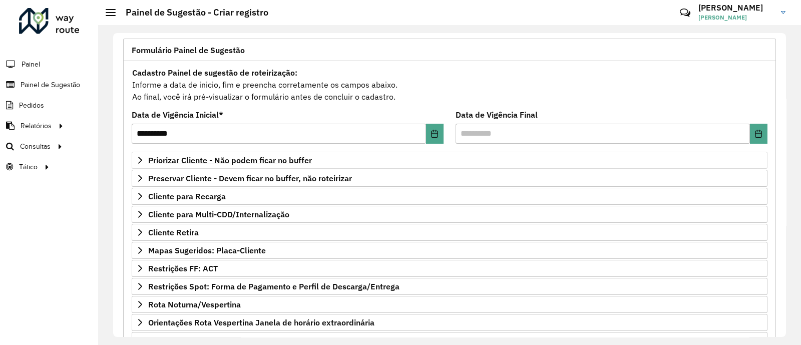 This screenshot has height=345, width=801. Describe the element at coordinates (449, 286) in the screenshot. I see `a: Restrições Spot: Forma de Pagamento e Perfil de Descarga/Entrega` at that location.